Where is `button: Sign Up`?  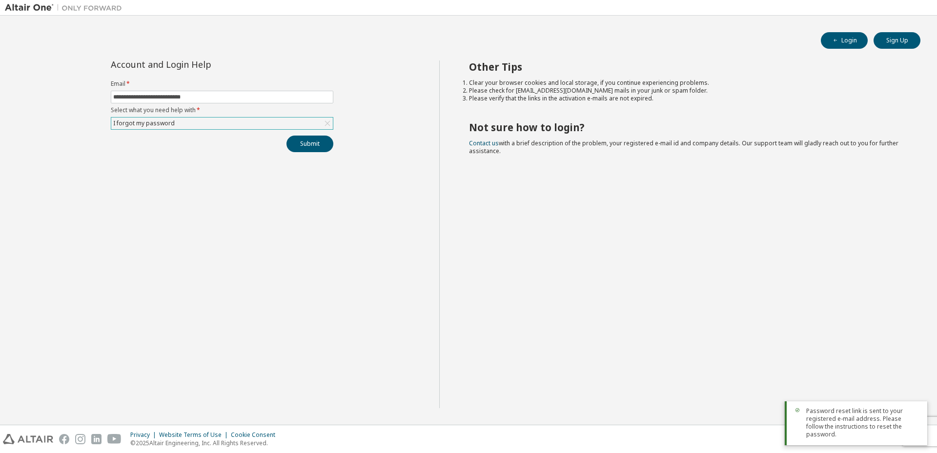 button: Sign Up is located at coordinates (897, 41).